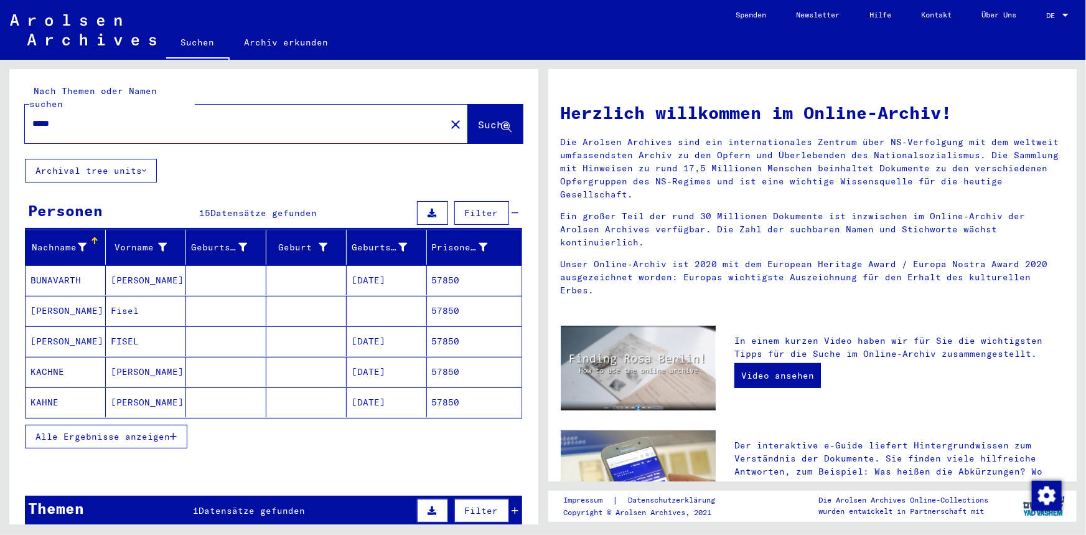 The width and height of the screenshot is (1086, 535). I want to click on div: Zustimmung ändern, so click(1046, 495).